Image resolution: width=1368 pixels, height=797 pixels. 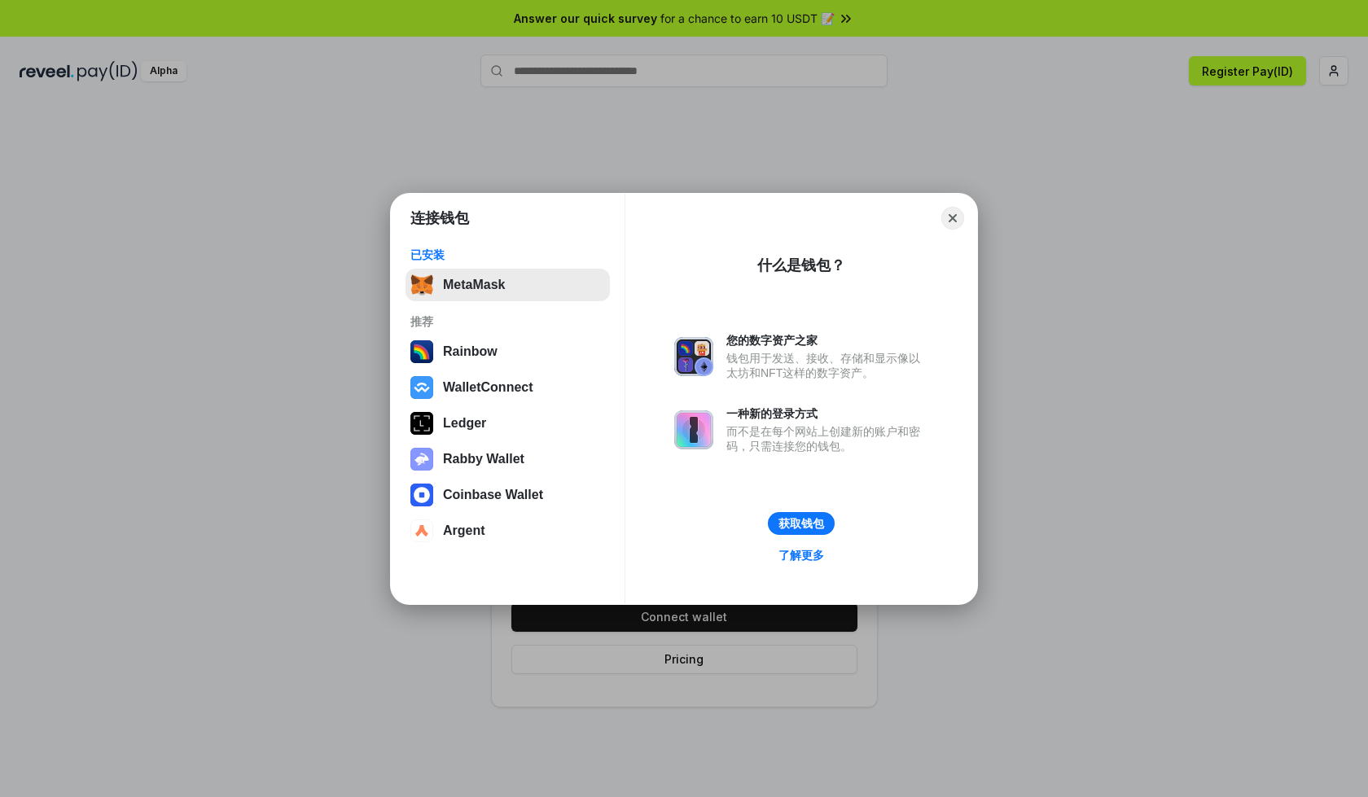 I want to click on div: MetaMask, so click(x=474, y=285).